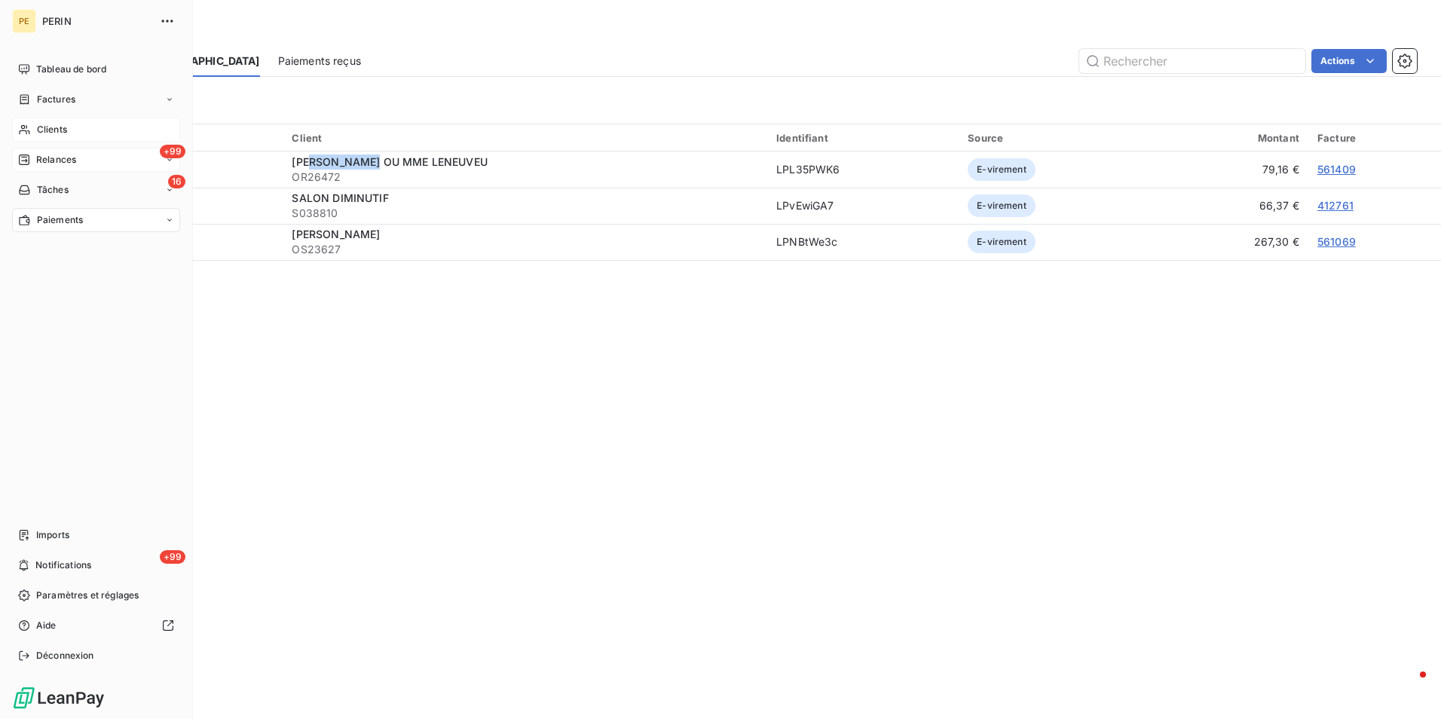  What do you see at coordinates (1233, 206) in the screenshot?
I see `td: 66,37 €` at bounding box center [1233, 206].